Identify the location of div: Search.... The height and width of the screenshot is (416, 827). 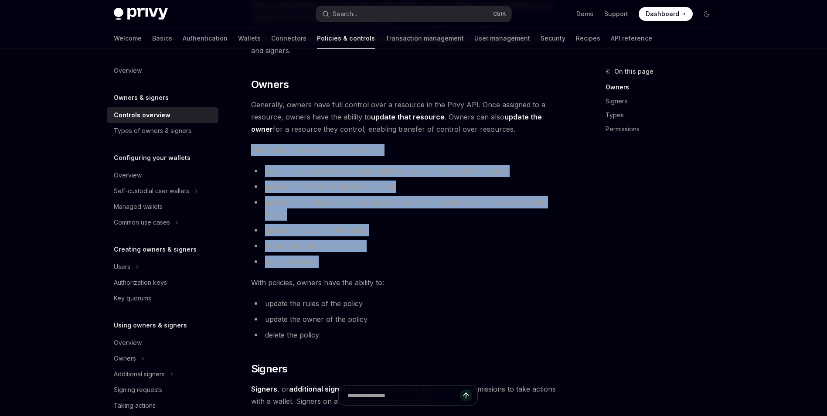
(345, 14).